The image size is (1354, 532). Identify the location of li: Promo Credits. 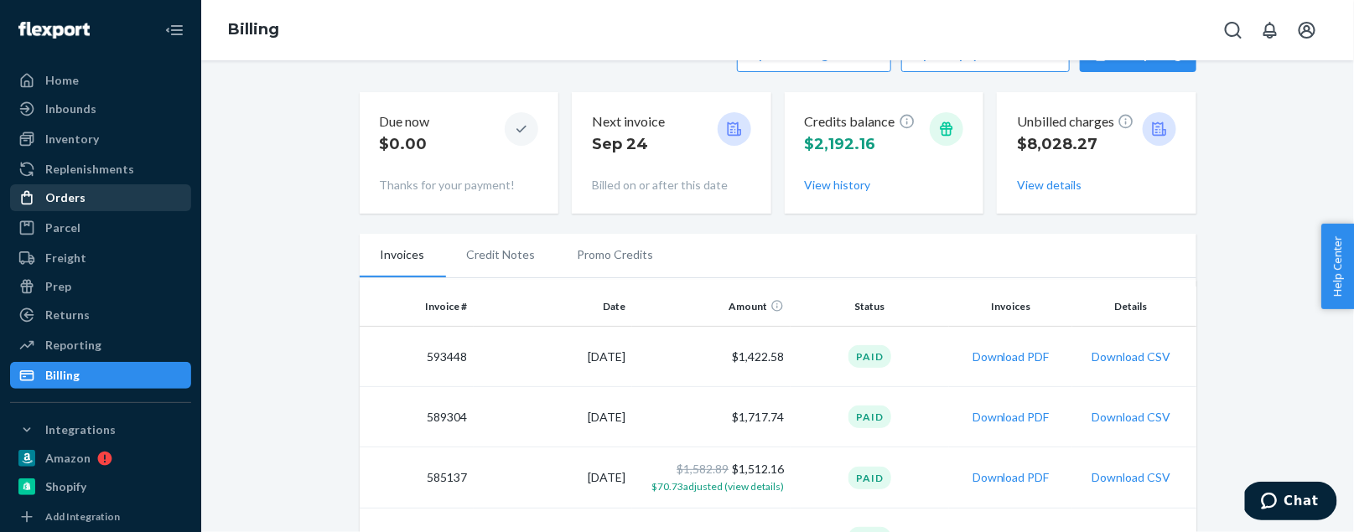
(615, 255).